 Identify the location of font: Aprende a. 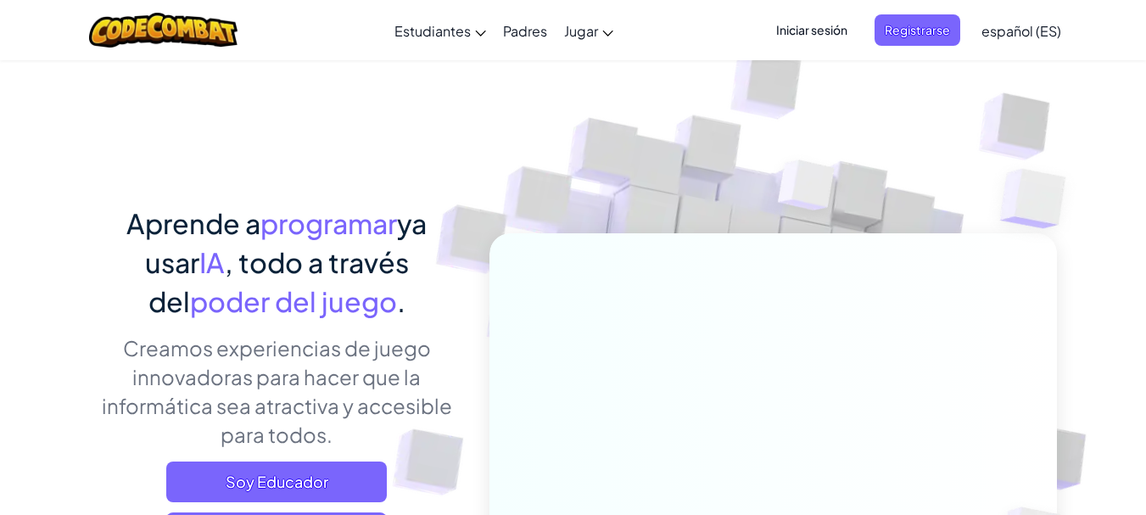
(193, 223).